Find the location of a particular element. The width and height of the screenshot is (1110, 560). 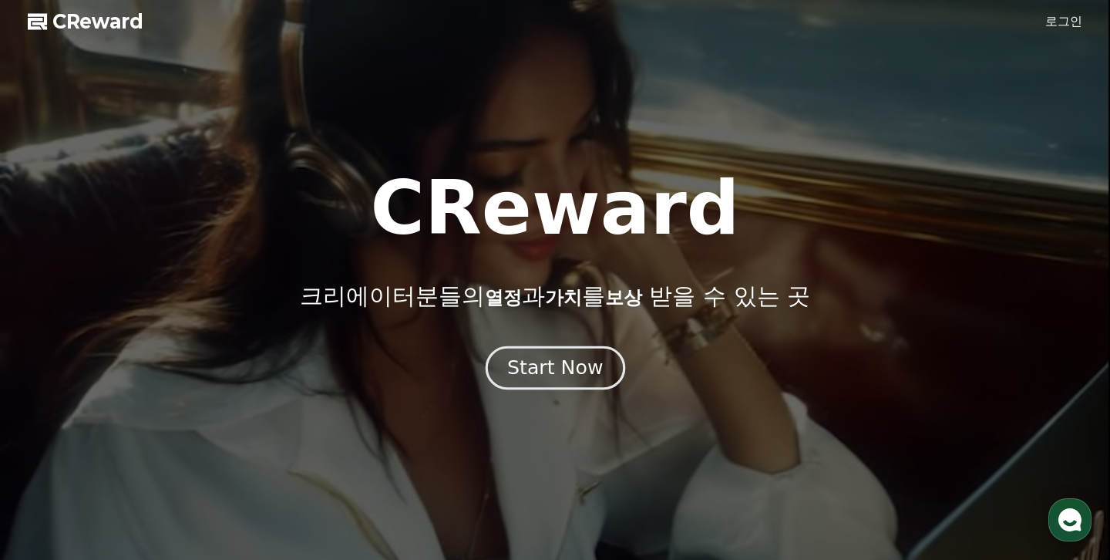

p: 크리에이터분들의 과 를 받을 수 있는 곳 is located at coordinates (555, 296).